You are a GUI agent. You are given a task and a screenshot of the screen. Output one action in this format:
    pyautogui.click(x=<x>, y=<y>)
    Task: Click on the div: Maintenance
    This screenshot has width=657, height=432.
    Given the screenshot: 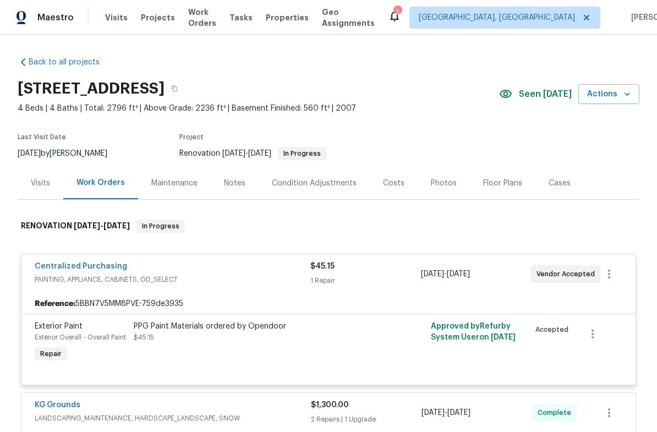 What is the action you would take?
    pyautogui.click(x=175, y=183)
    